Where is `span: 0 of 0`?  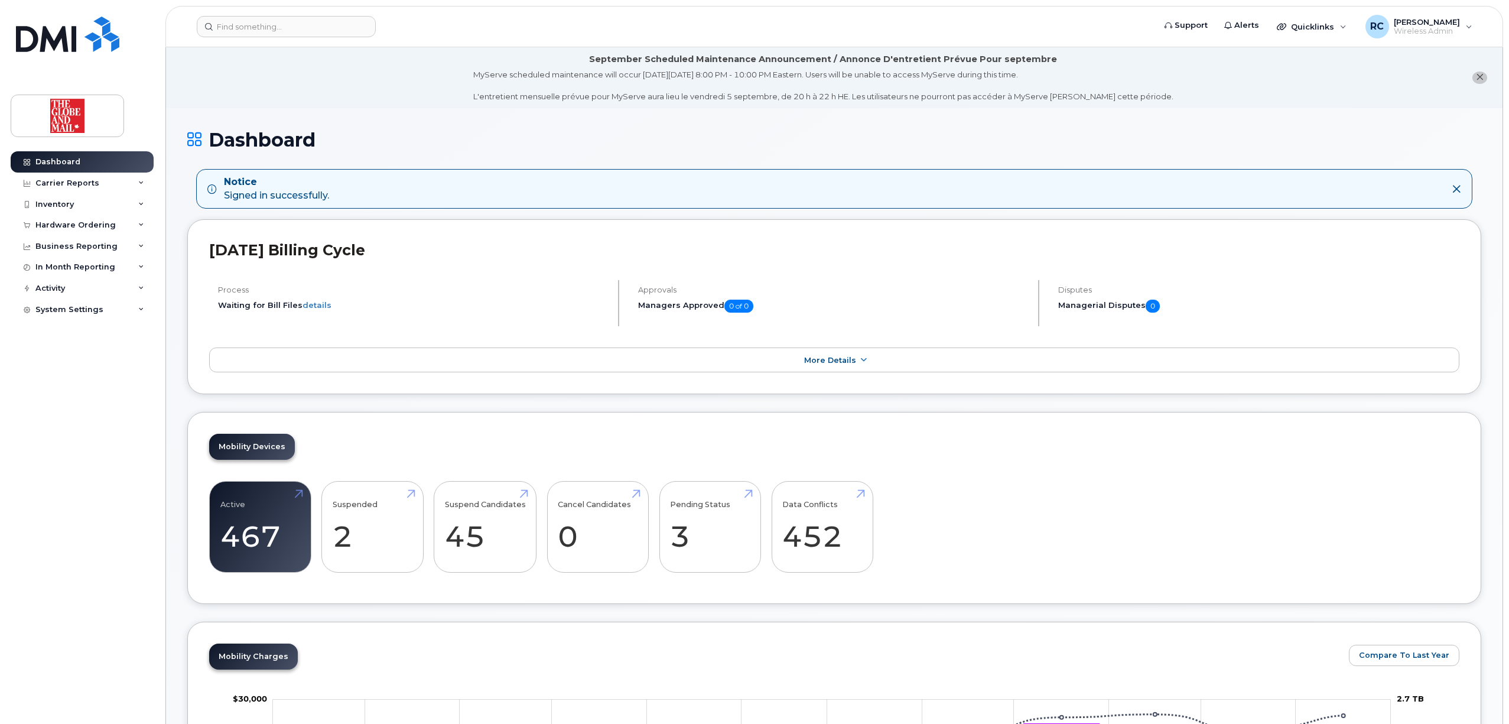
span: 0 of 0 is located at coordinates (739, 306).